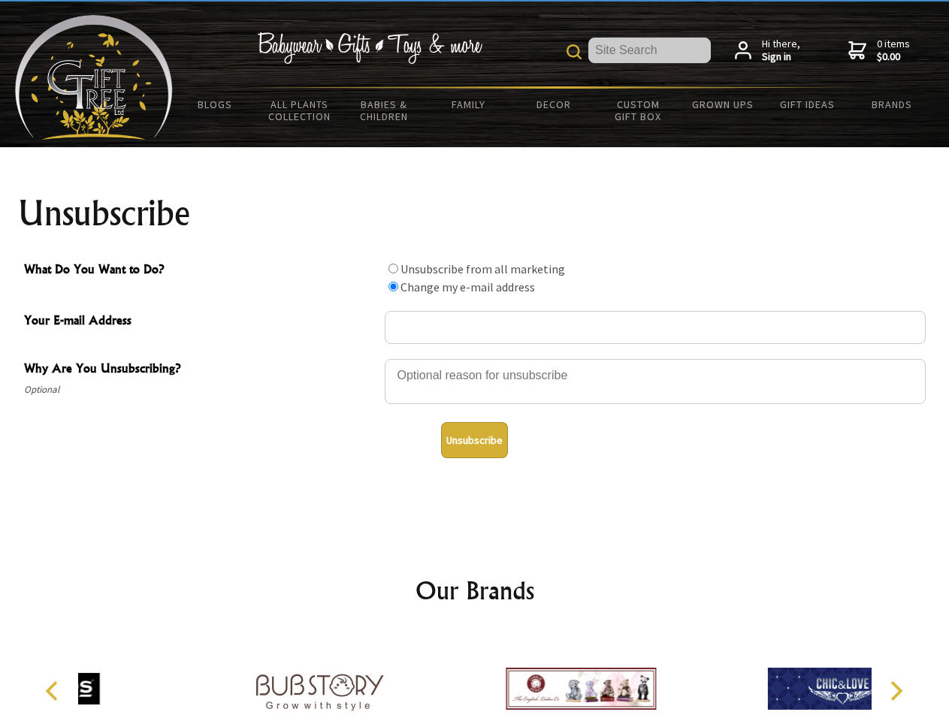  I want to click on a: Grown Ups, so click(722, 104).